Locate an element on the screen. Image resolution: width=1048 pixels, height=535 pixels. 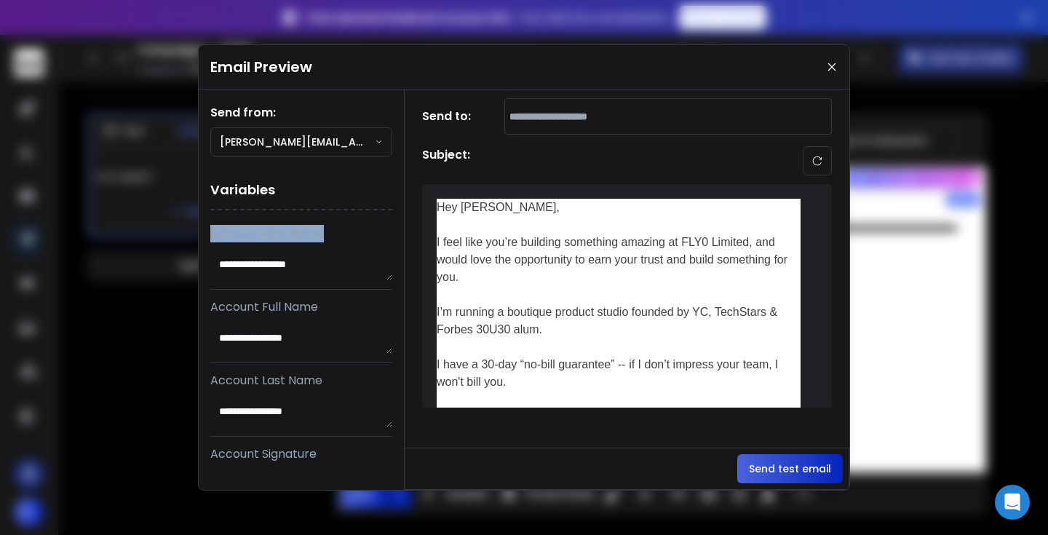
h1: Variables is located at coordinates (301, 191).